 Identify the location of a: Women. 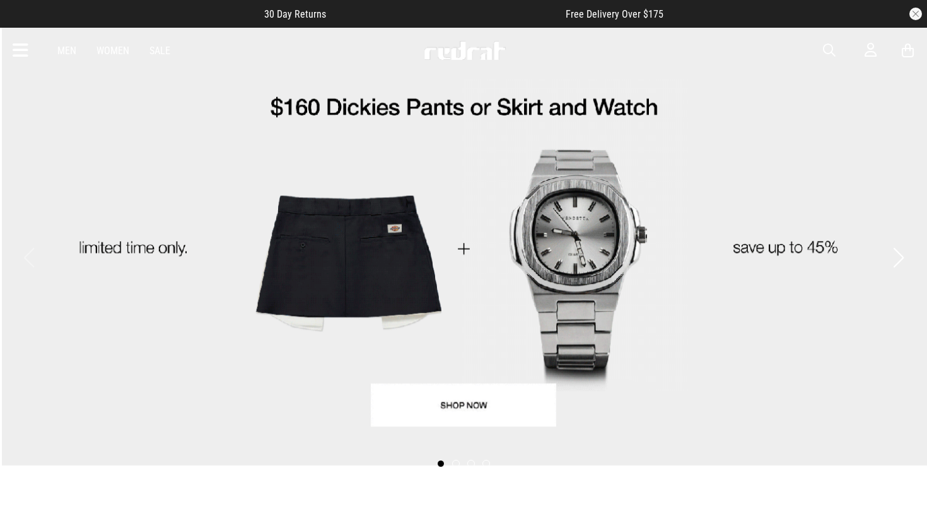
(113, 50).